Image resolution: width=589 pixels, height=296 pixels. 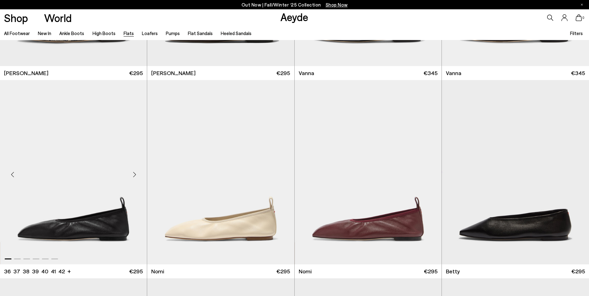 I want to click on a: All Footwear, so click(x=17, y=33).